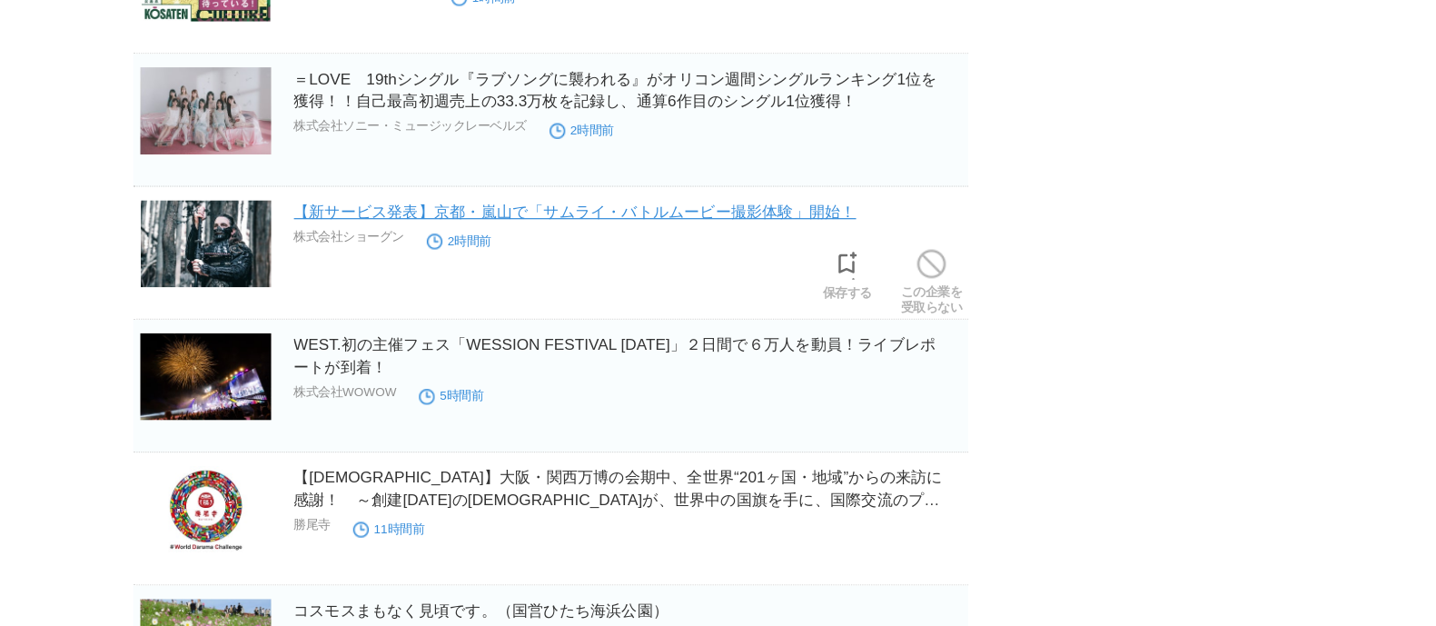 The width and height of the screenshot is (1436, 626). I want to click on img: ＝LOVE 19thシングル『ラブソングに襲われる』がオリコン週間シングルランキング1位を獲得！！自己最高初週売上の33.3万枚を記録し、通算6作目のシングル1位獲得！, so click(438, 204).